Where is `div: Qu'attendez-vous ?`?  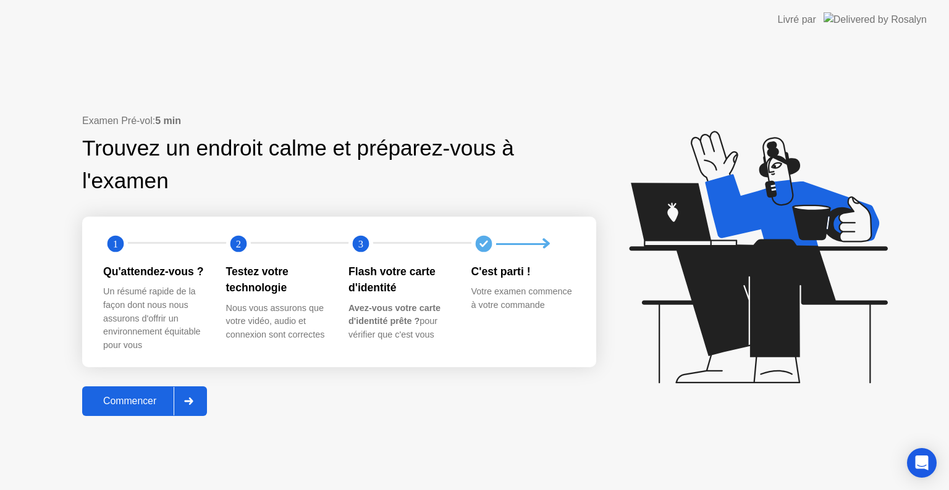
div: Qu'attendez-vous ? is located at coordinates (154, 272).